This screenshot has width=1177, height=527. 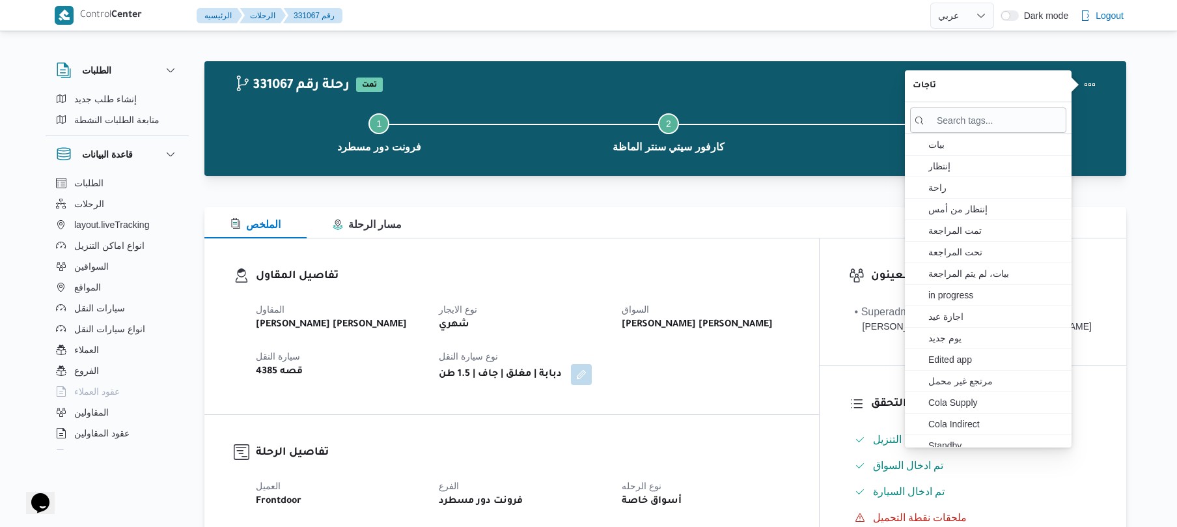 What do you see at coordinates (117, 391) in the screenshot?
I see `button: عقود العملاء` at bounding box center [117, 391].